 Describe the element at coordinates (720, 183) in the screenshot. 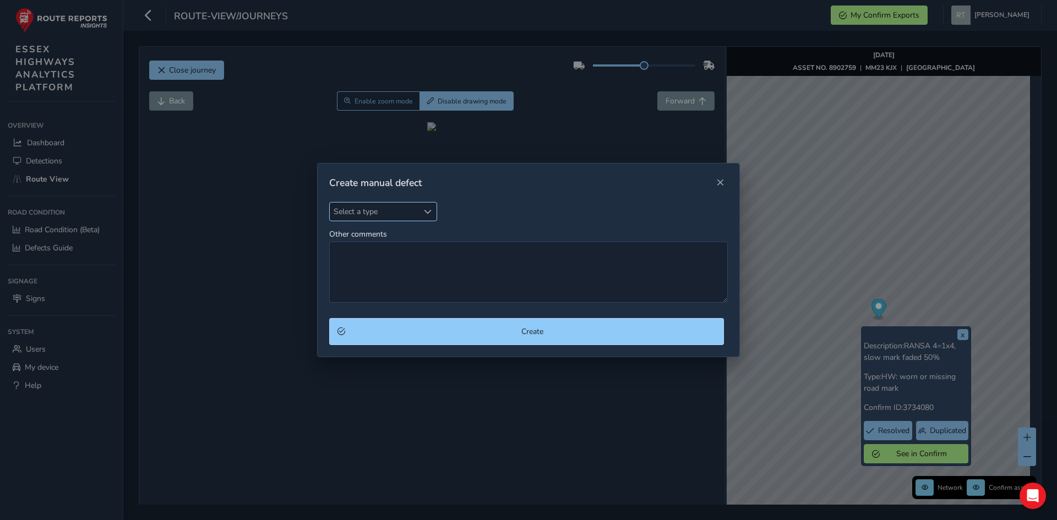

I see `button: Close` at that location.